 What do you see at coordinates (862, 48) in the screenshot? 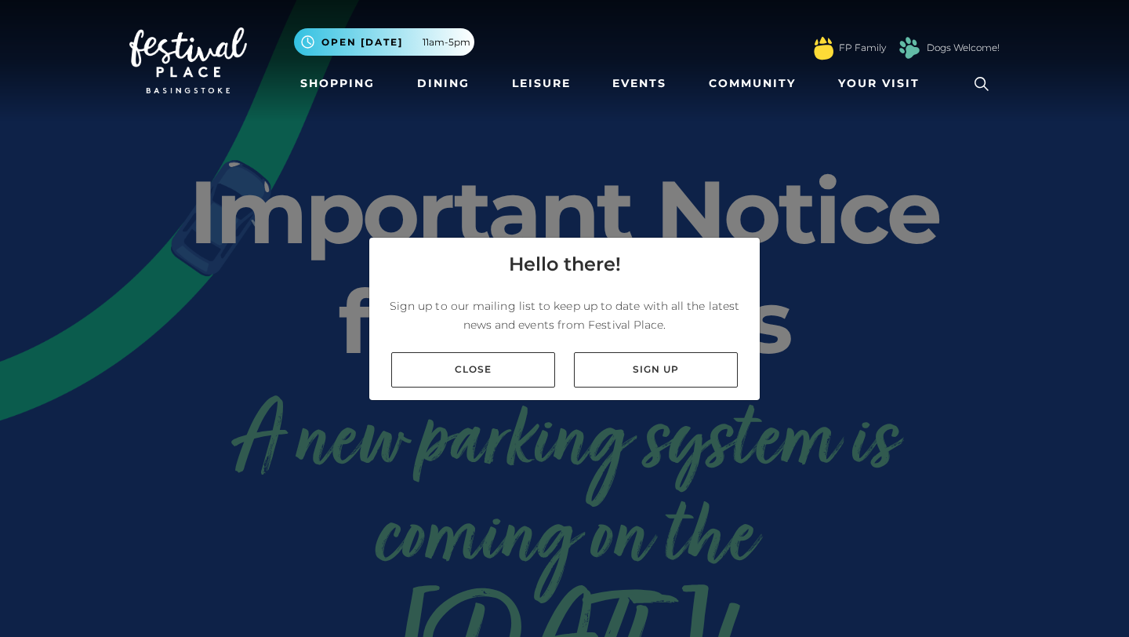
I see `a: FP Family` at bounding box center [862, 48].